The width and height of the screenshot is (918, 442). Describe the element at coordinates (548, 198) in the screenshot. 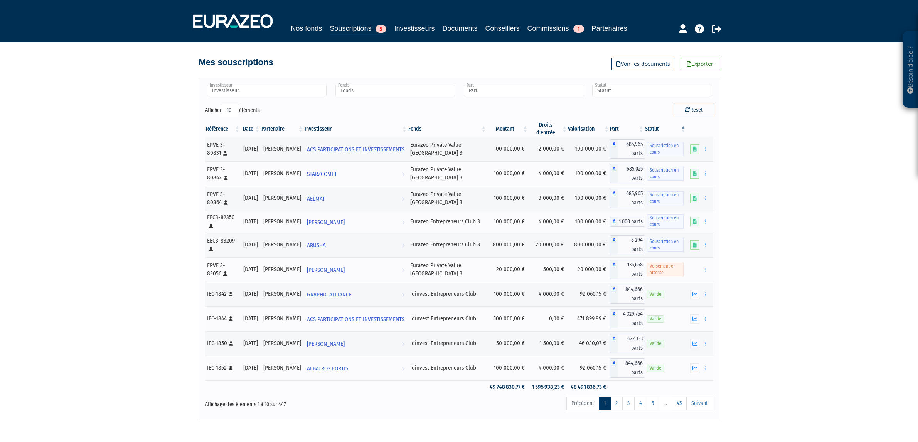

I see `td: 3 000,00 €` at that location.